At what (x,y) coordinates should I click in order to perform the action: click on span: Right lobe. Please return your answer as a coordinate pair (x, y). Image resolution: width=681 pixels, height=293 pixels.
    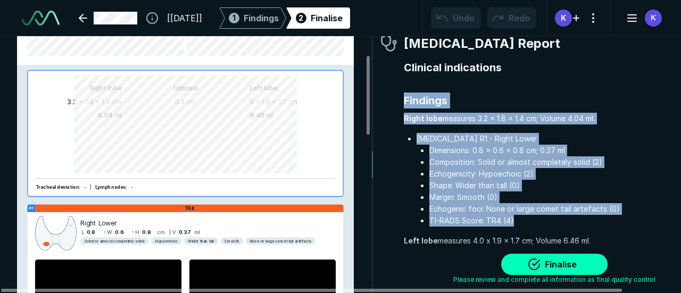
    Looking at the image, I should click on (82, 88).